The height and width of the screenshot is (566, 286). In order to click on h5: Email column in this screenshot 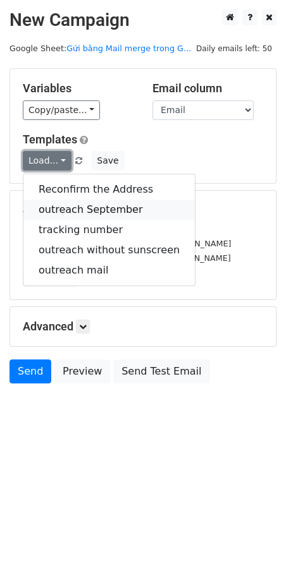, I will do `click(207, 88)`.